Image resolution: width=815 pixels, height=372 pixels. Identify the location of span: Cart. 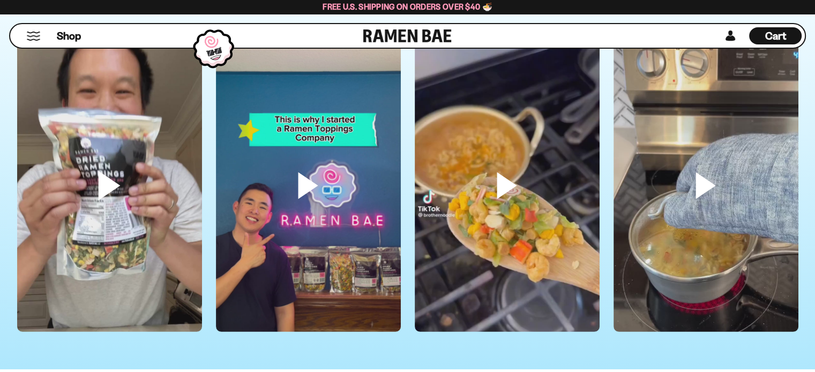
(775, 36).